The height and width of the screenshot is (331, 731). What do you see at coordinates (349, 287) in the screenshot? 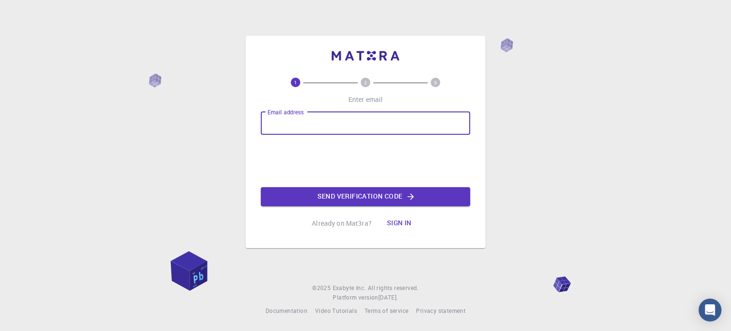
I see `span: Exabyte Inc.` at bounding box center [349, 287].